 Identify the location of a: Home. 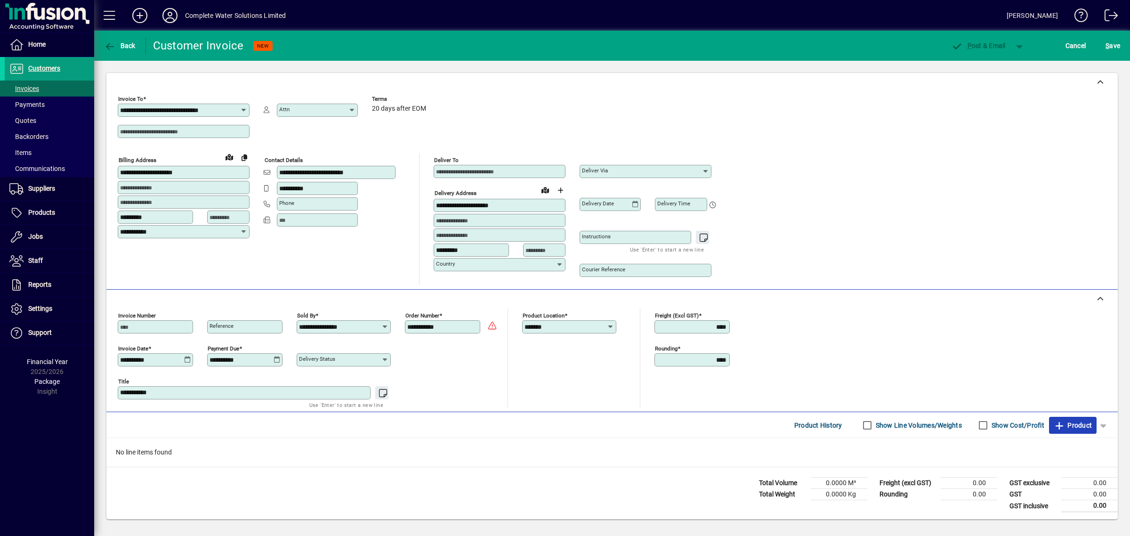
(49, 45).